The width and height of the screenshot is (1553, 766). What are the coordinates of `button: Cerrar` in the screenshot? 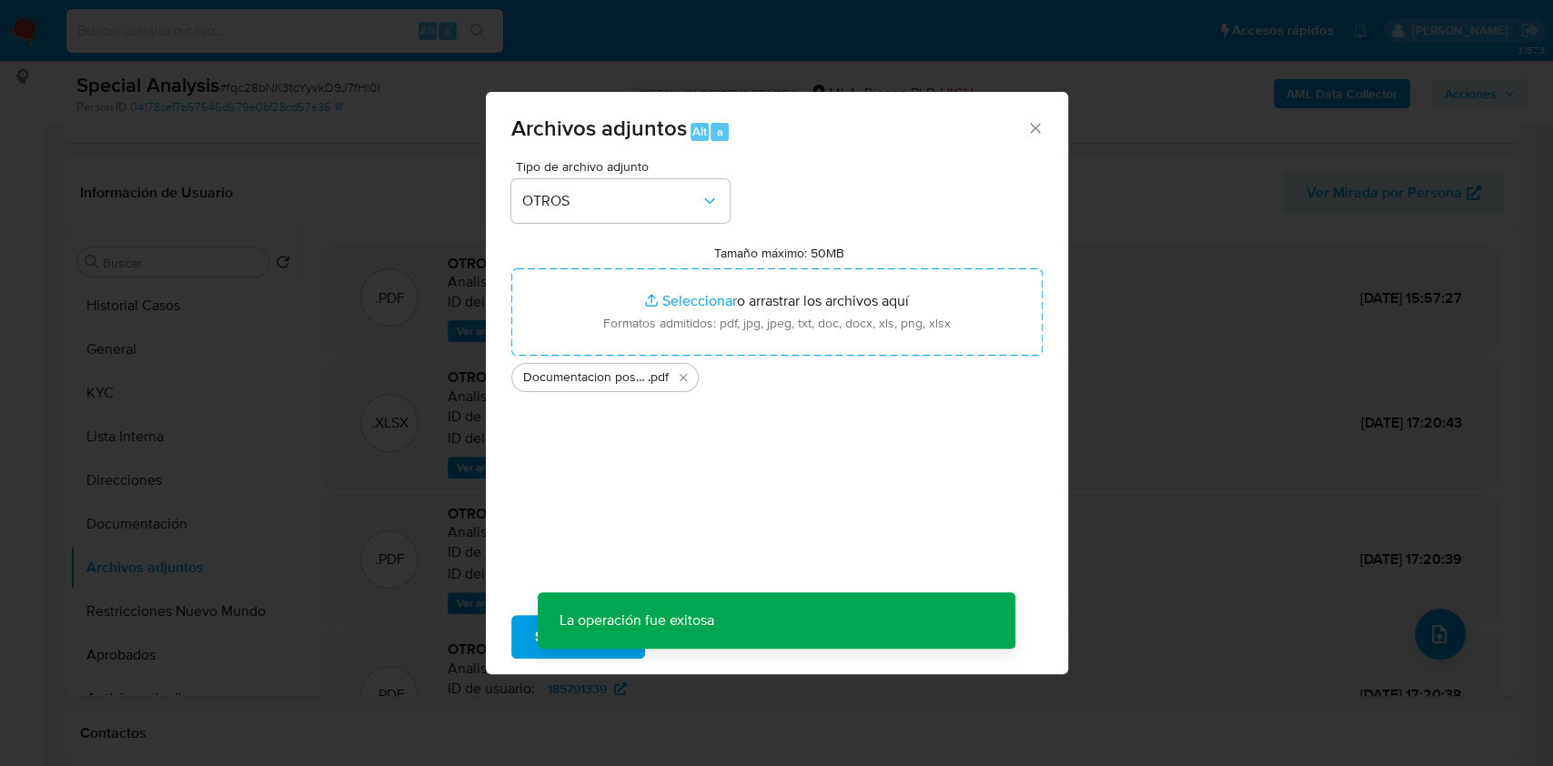 It's located at (1034, 127).